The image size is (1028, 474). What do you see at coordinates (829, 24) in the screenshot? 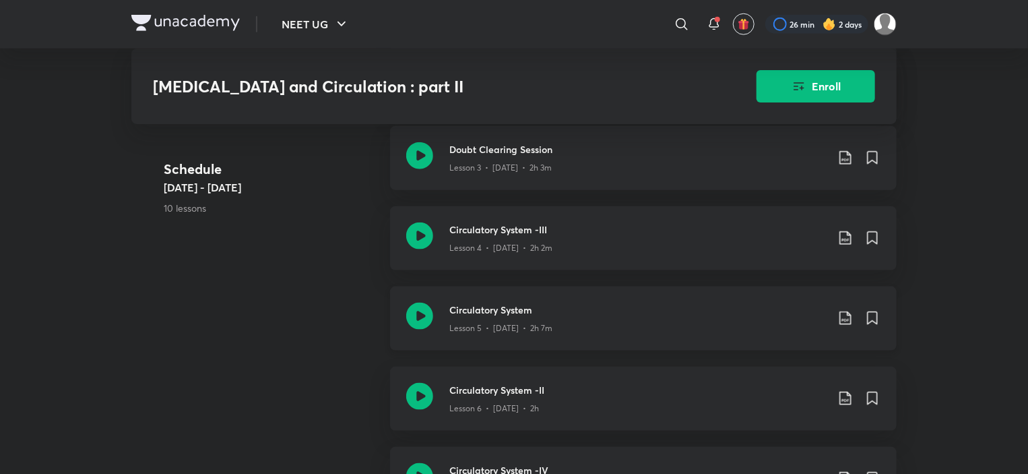
I see `img: streak` at bounding box center [829, 24].